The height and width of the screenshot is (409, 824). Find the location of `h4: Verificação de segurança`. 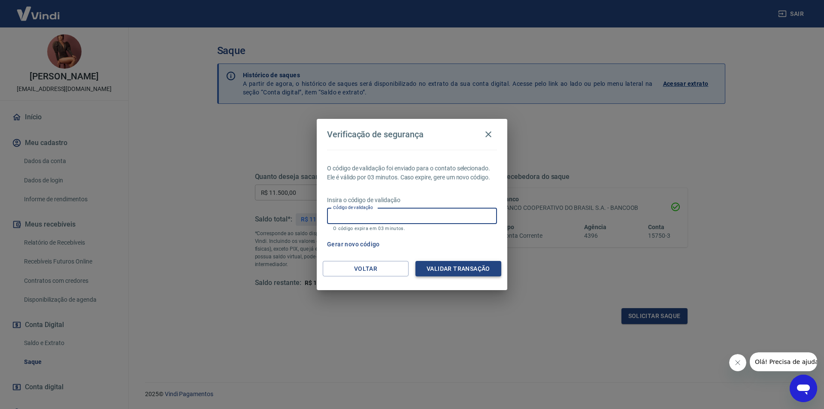

h4: Verificação de segurança is located at coordinates (375, 134).